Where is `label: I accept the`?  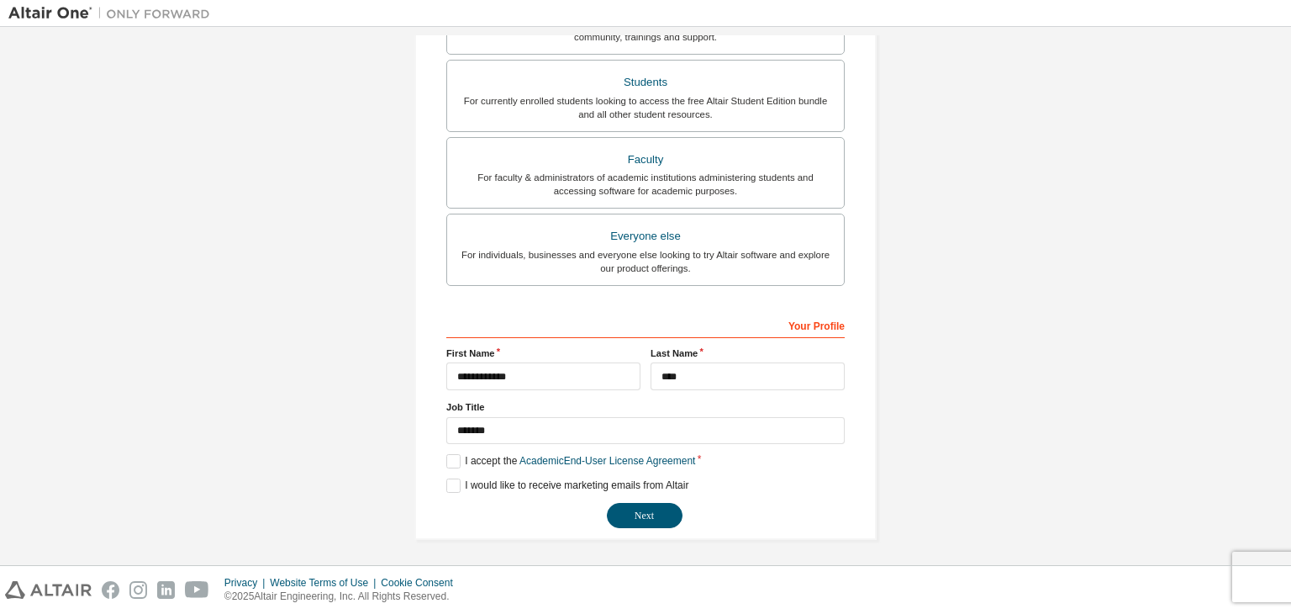 label: I accept the is located at coordinates (571, 461).